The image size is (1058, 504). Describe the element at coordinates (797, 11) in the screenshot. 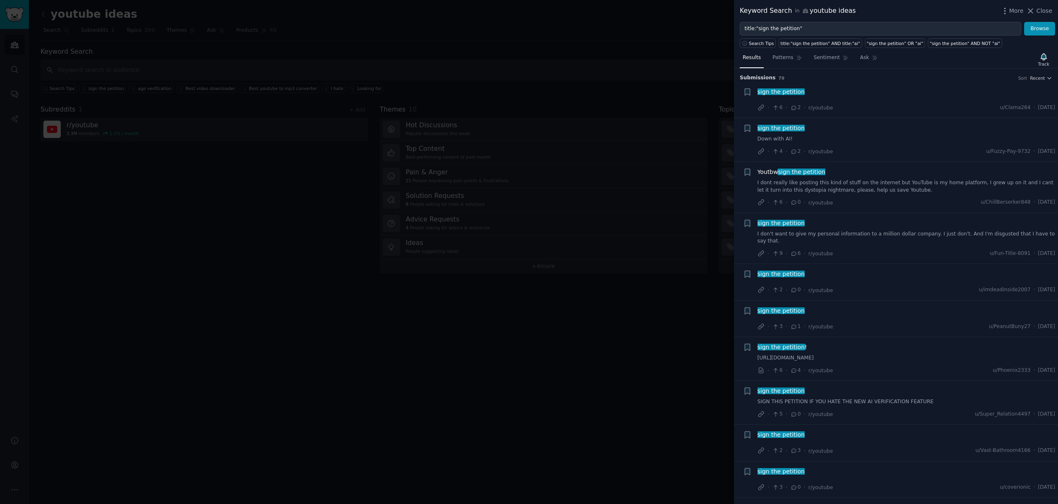

I see `span: in` at that location.